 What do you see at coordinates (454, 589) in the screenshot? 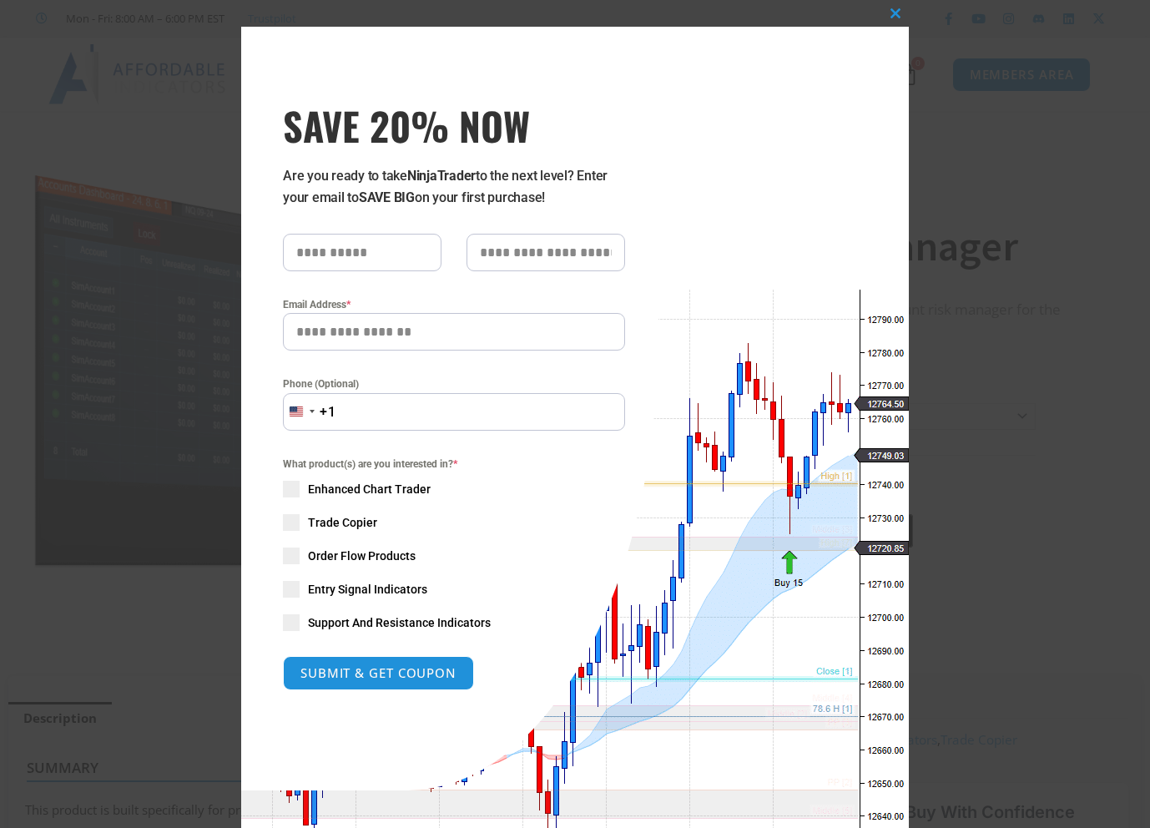
I see `label: Entry Signal Indicators` at bounding box center [454, 589].